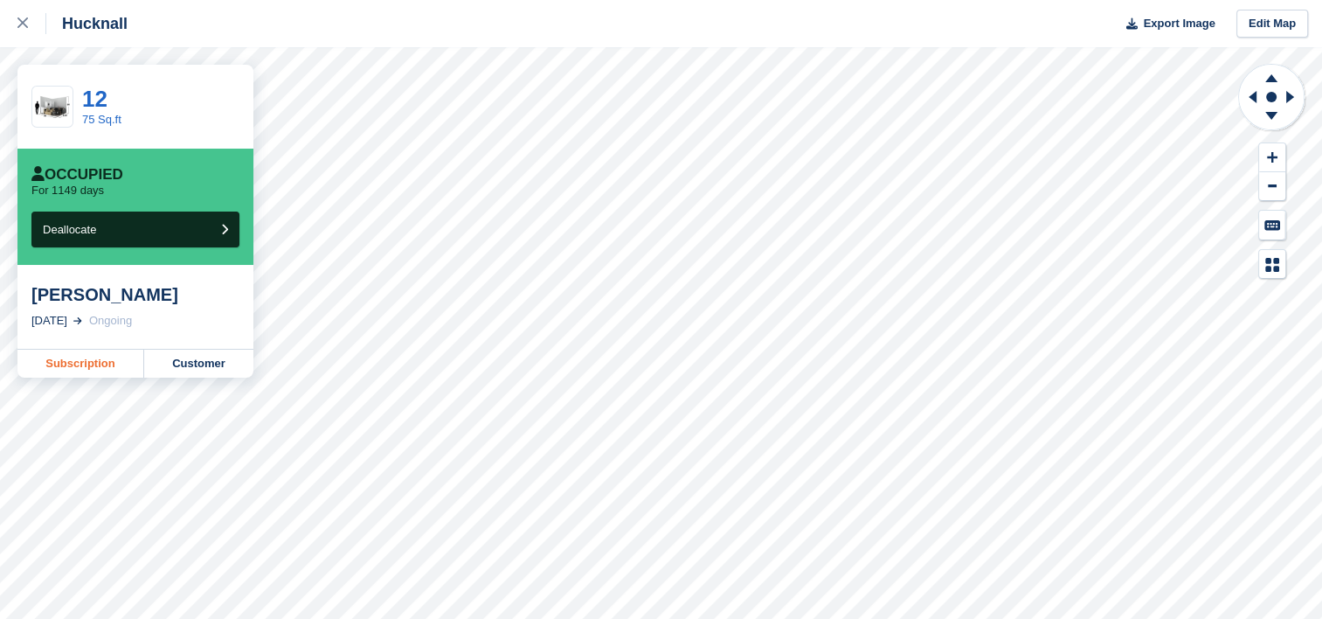 Image resolution: width=1322 pixels, height=619 pixels. I want to click on div: Hucknall, so click(87, 24).